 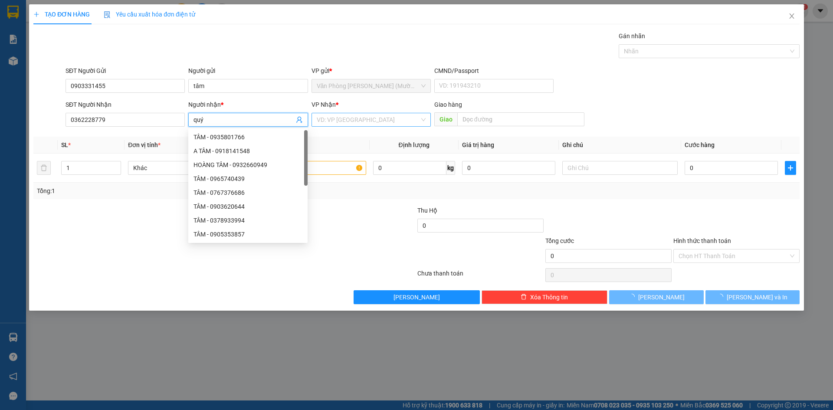 I want to click on div: TÂM - 0378933994, so click(x=248, y=220).